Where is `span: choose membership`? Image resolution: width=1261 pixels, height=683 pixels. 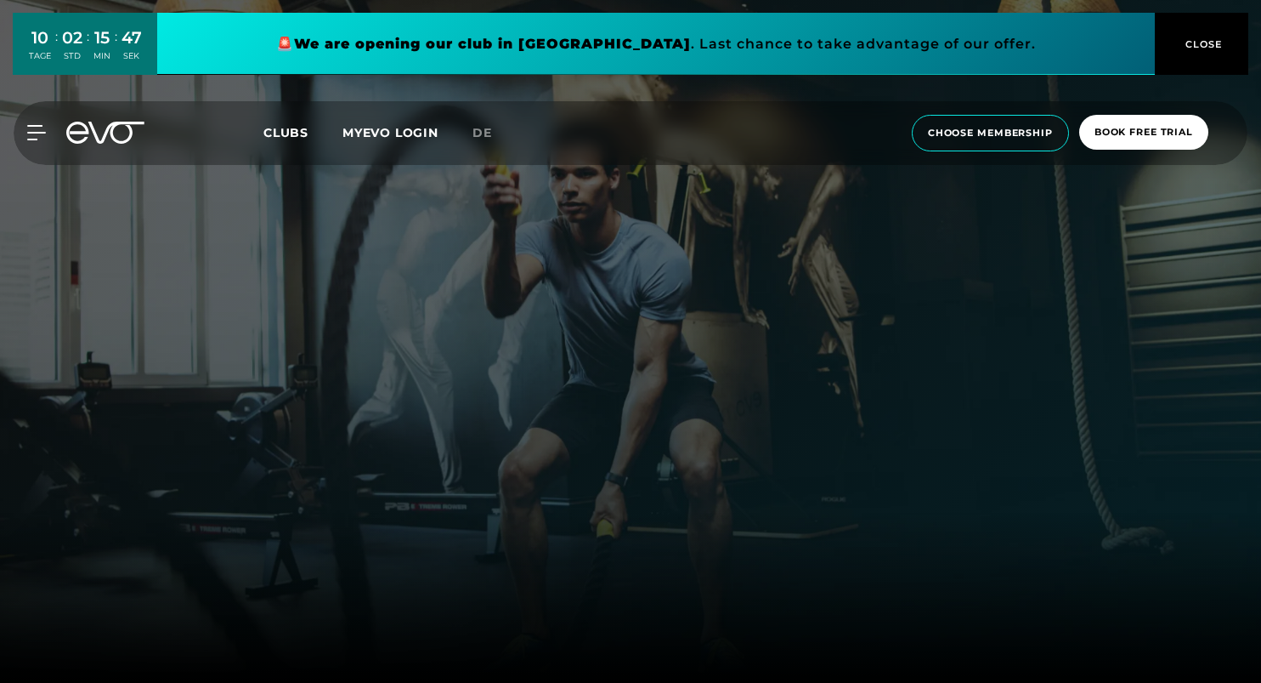 span: choose membership is located at coordinates (990, 133).